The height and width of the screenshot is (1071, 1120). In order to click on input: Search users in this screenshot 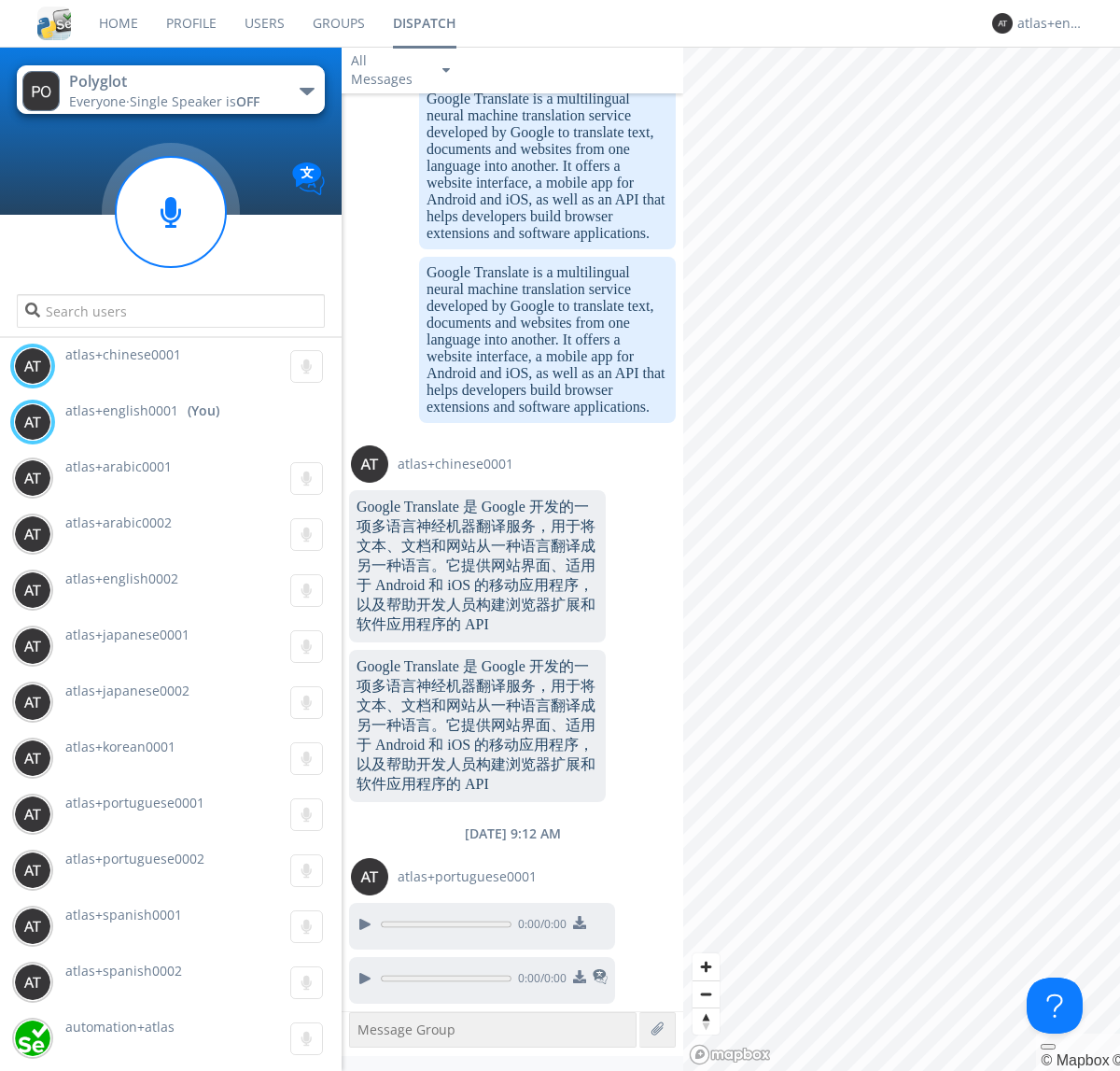, I will do `click(170, 311)`.